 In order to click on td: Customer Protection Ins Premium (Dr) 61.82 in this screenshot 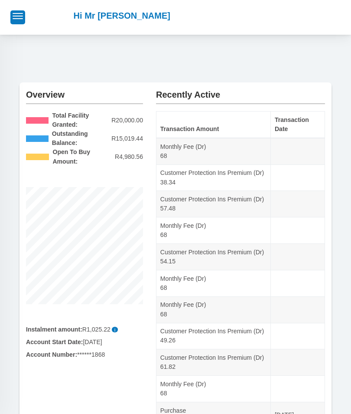, I will do `click(214, 362)`.